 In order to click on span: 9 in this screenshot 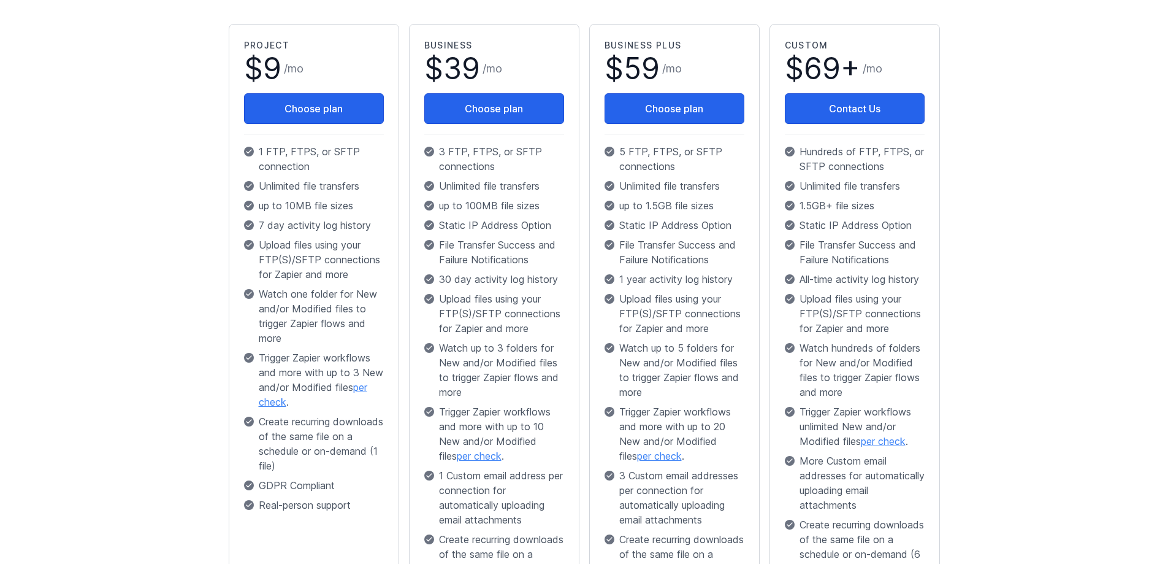, I will do `click(272, 68)`.